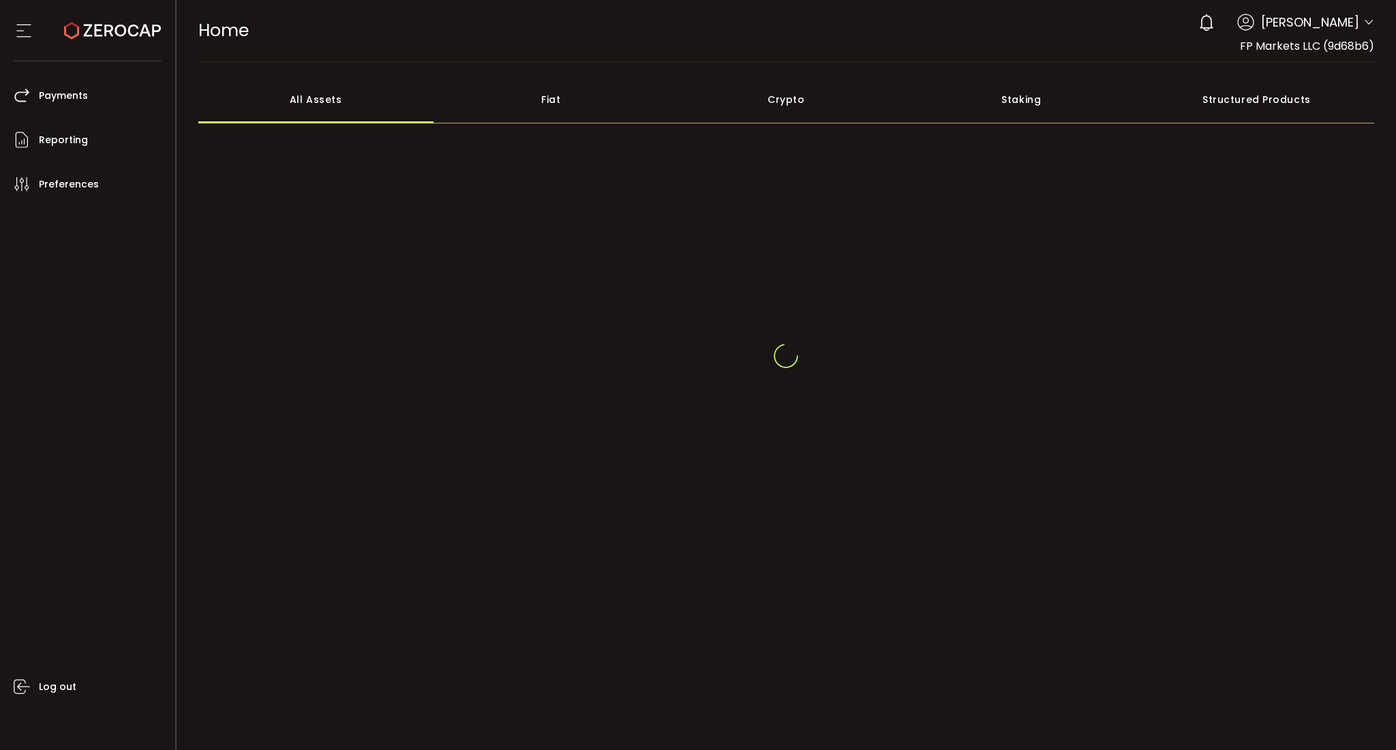 Image resolution: width=1396 pixels, height=750 pixels. Describe the element at coordinates (63, 95) in the screenshot. I see `span: Payments` at that location.